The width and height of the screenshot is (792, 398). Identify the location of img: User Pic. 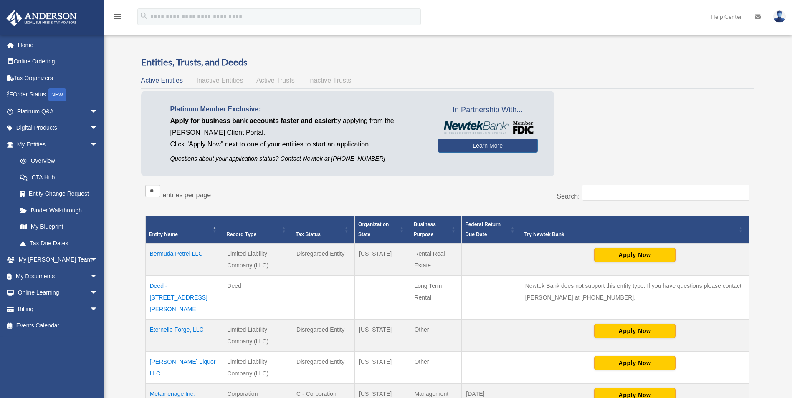
(779, 16).